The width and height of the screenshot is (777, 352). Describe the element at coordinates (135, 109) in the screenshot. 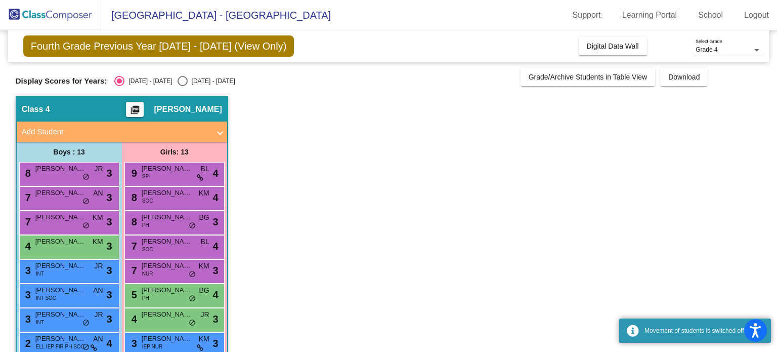

I see `button: Print Students Details` at that location.